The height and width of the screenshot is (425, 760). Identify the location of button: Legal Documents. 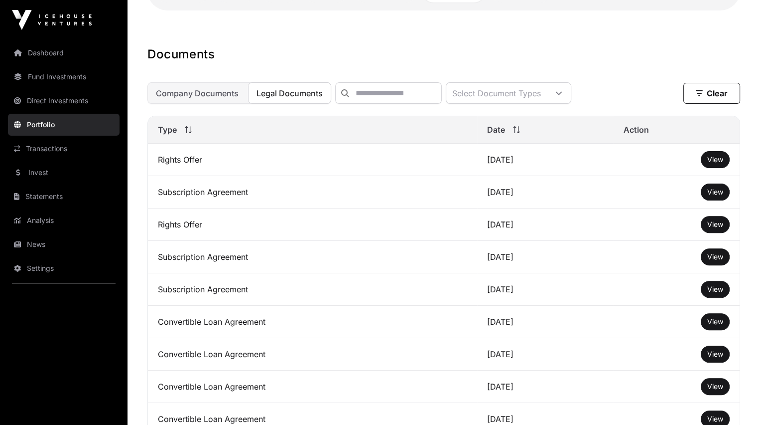
(290, 93).